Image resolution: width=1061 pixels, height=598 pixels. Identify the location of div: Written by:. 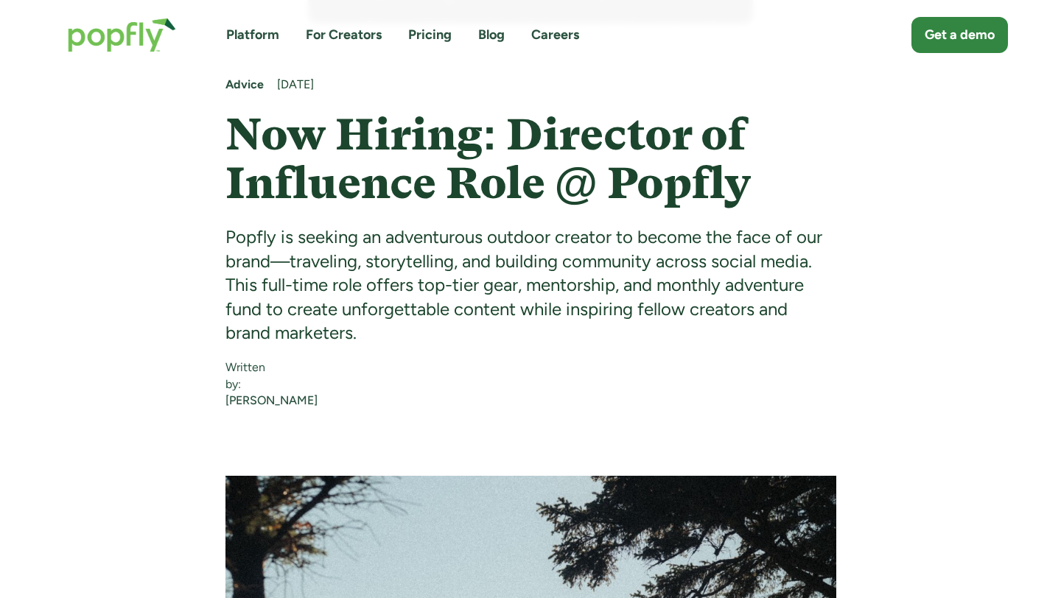
(271, 376).